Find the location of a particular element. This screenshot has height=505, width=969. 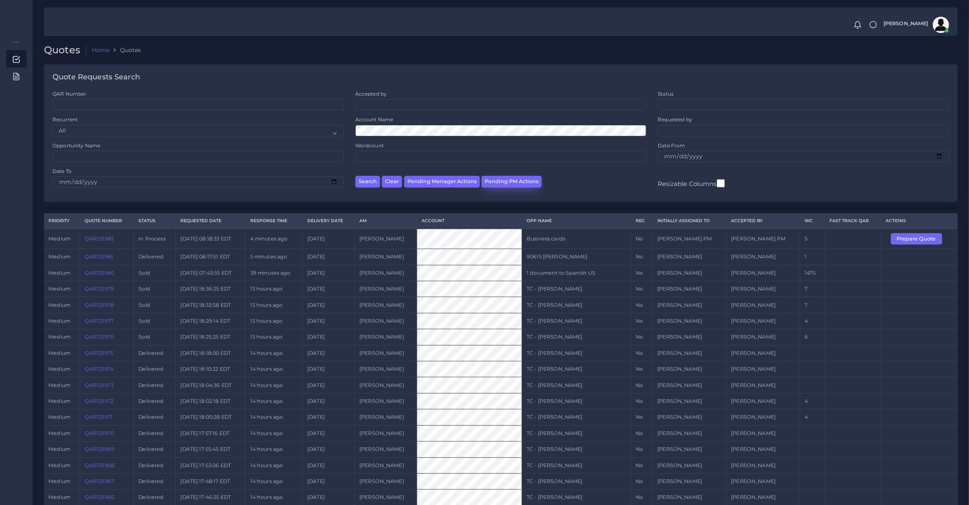

label: Date From is located at coordinates (671, 145).